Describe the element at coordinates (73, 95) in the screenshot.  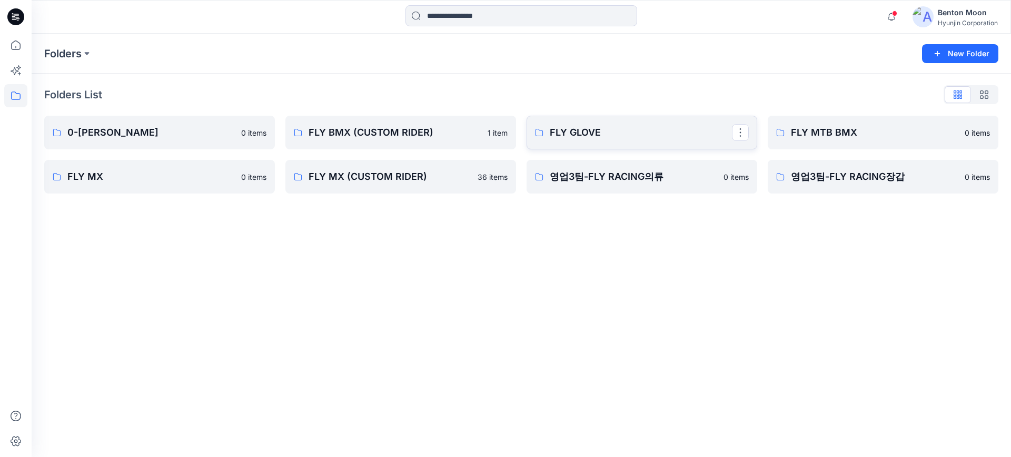
I see `p: Folders List` at that location.